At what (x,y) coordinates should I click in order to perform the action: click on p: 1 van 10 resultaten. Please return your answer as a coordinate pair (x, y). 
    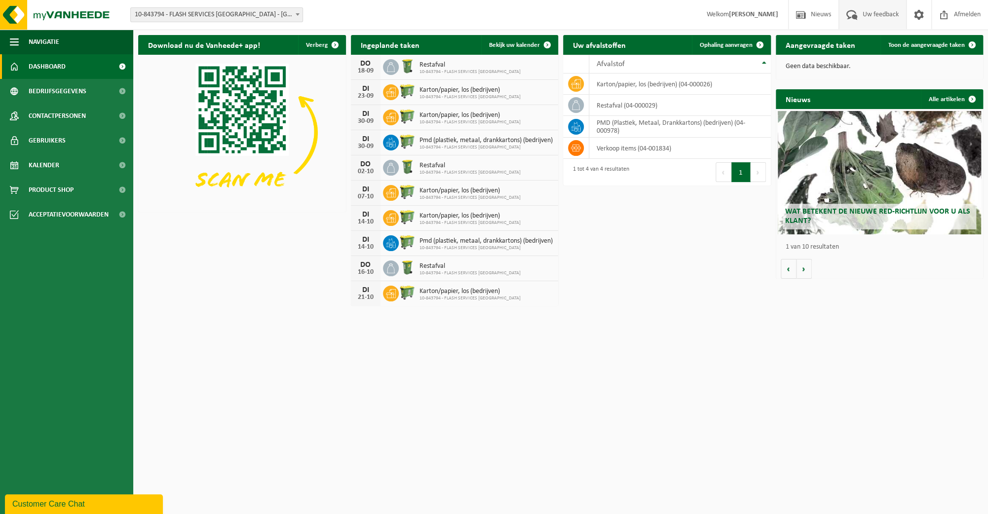
    Looking at the image, I should click on (882, 247).